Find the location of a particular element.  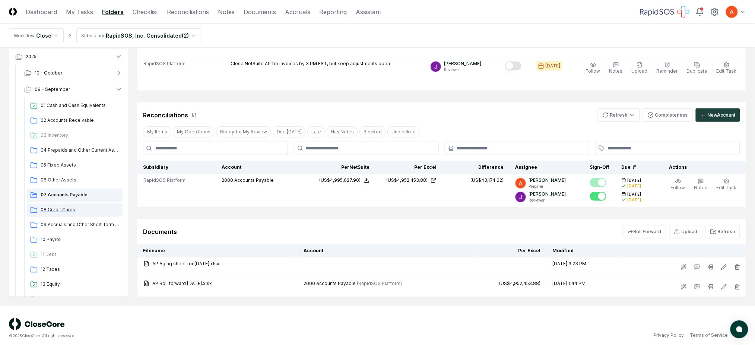

a: Dashboard is located at coordinates (41, 12).